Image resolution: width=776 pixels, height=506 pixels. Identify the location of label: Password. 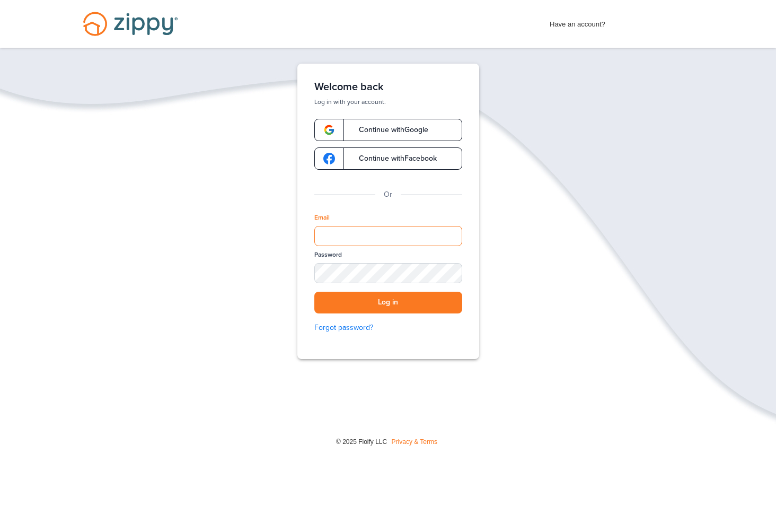
(328, 254).